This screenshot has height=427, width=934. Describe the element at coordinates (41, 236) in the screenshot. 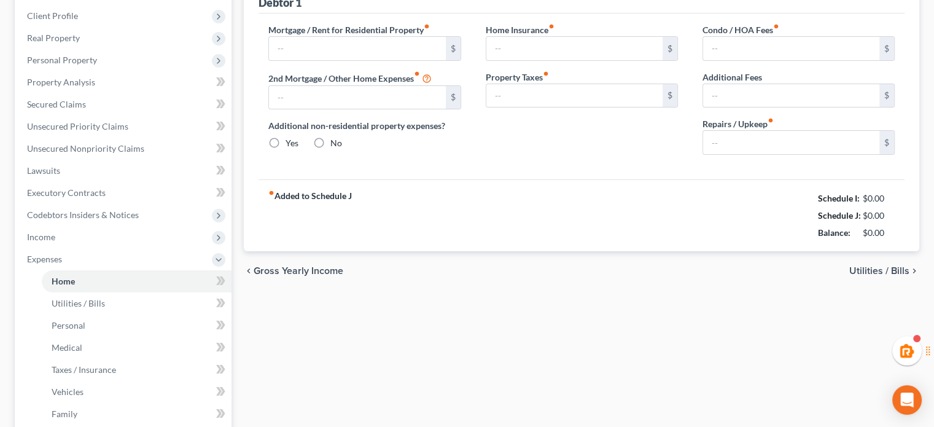

I see `span: Income` at that location.